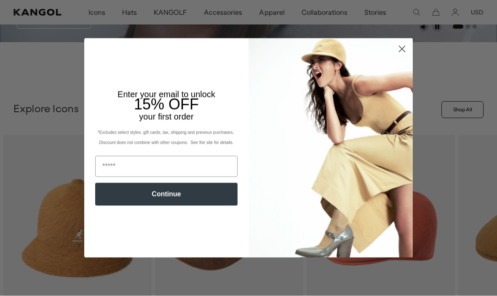 The image size is (497, 296). What do you see at coordinates (166, 104) in the screenshot?
I see `span: 15% OFF` at bounding box center [166, 104].